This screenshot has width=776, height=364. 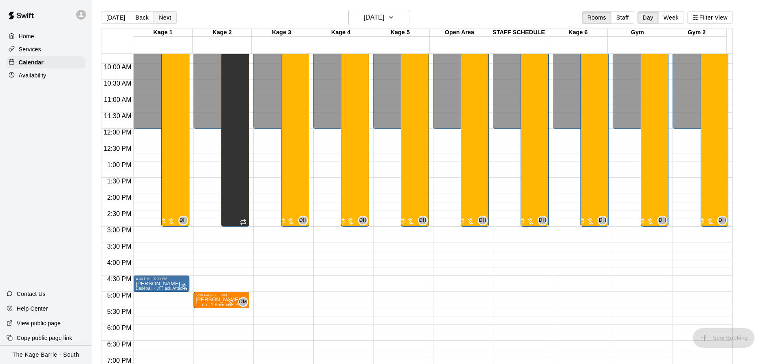 What do you see at coordinates (578, 33) in the screenshot?
I see `div: Kage 6` at bounding box center [578, 33].